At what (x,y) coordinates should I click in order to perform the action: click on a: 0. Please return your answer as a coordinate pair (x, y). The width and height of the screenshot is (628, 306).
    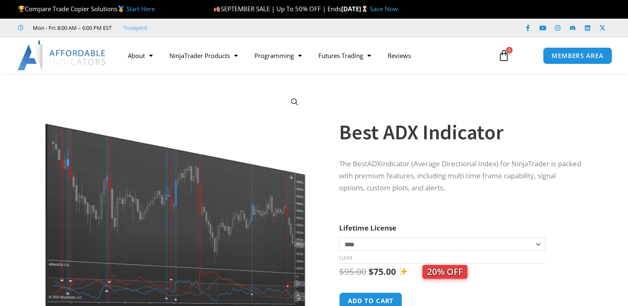
    Looking at the image, I should click on (504, 56).